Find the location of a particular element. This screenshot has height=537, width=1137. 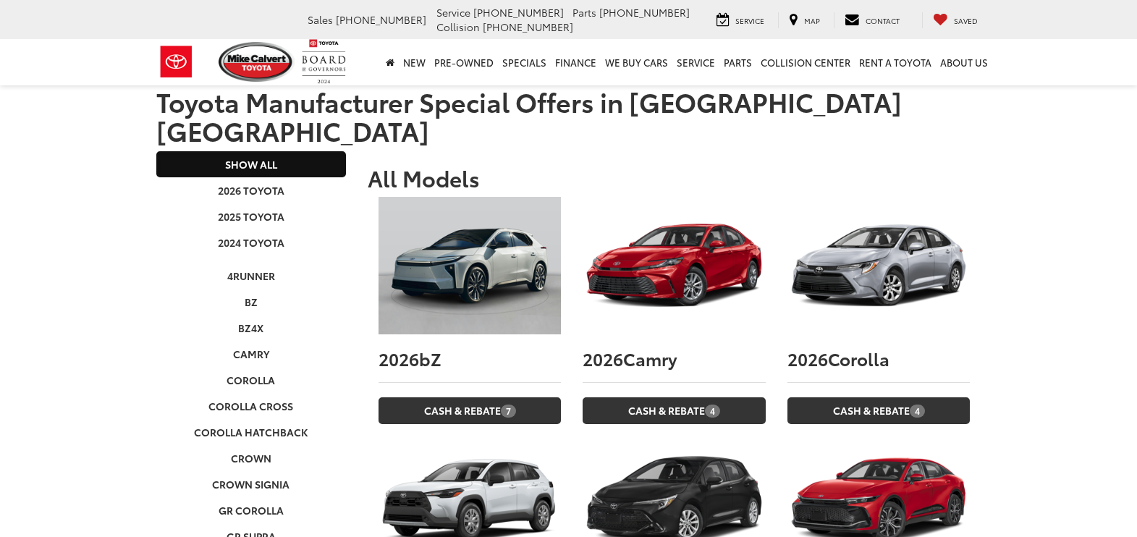

a: bZ4X is located at coordinates (251, 328).